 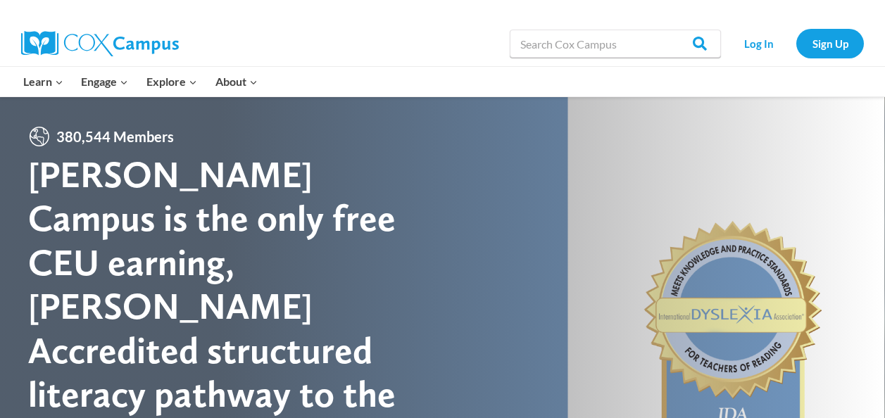 I want to click on span: 380,544 Members, so click(x=115, y=137).